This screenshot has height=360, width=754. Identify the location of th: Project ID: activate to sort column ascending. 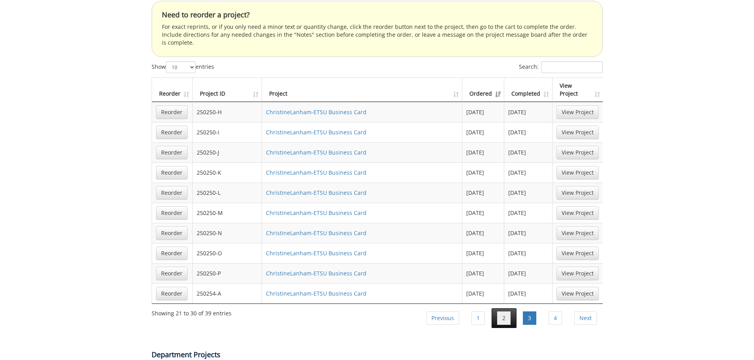
(228, 90).